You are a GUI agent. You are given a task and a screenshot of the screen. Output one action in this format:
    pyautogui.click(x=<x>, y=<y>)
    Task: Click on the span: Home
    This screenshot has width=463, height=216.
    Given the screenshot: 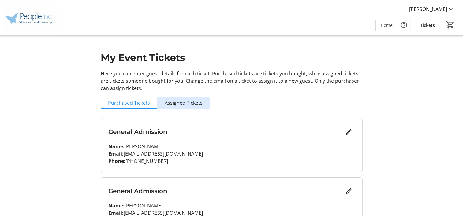 What is the action you would take?
    pyautogui.click(x=386, y=25)
    